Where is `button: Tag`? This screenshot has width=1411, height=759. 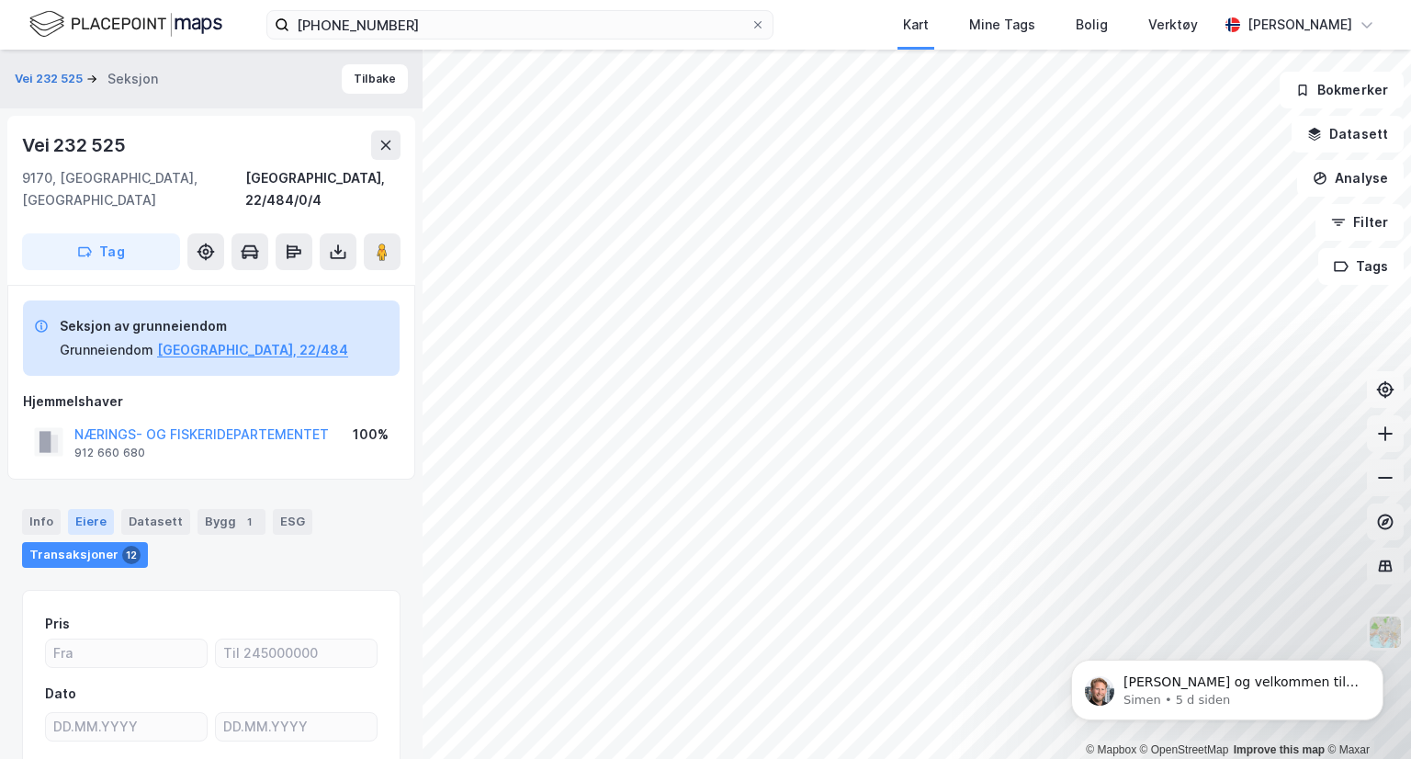
button: Tag is located at coordinates (101, 252).